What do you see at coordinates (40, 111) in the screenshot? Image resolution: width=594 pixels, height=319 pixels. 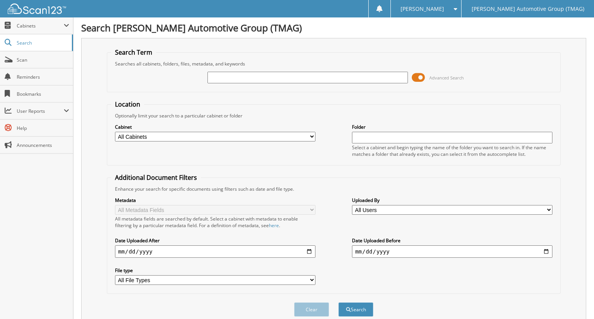 I see `span: User Reports` at bounding box center [40, 111].